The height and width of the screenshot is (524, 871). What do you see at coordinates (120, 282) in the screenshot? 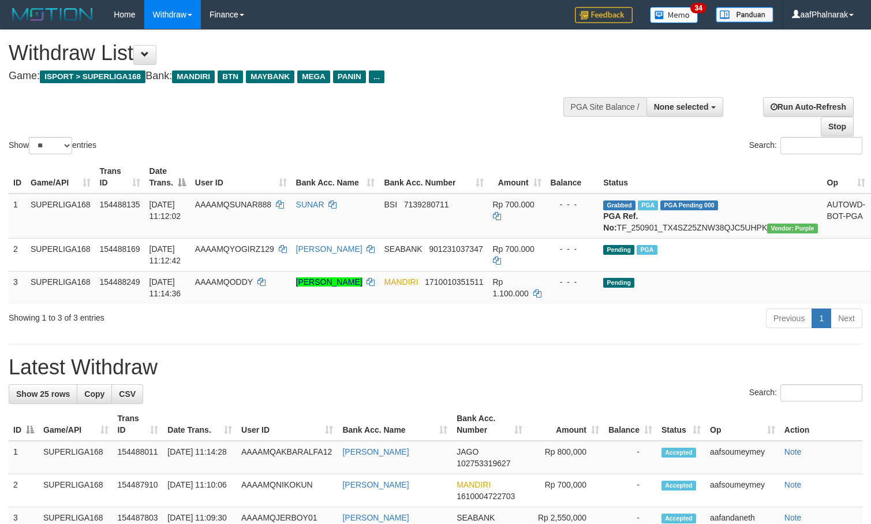
I see `span: 154488249` at bounding box center [120, 282].